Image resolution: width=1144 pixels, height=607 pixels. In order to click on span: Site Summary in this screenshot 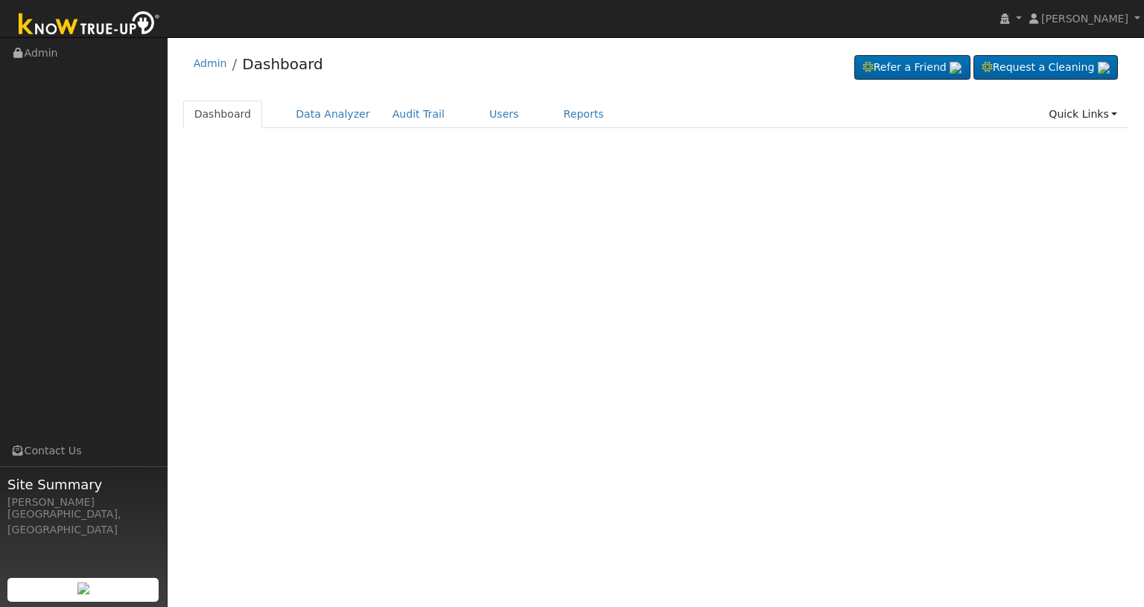, I will do `click(83, 484)`.